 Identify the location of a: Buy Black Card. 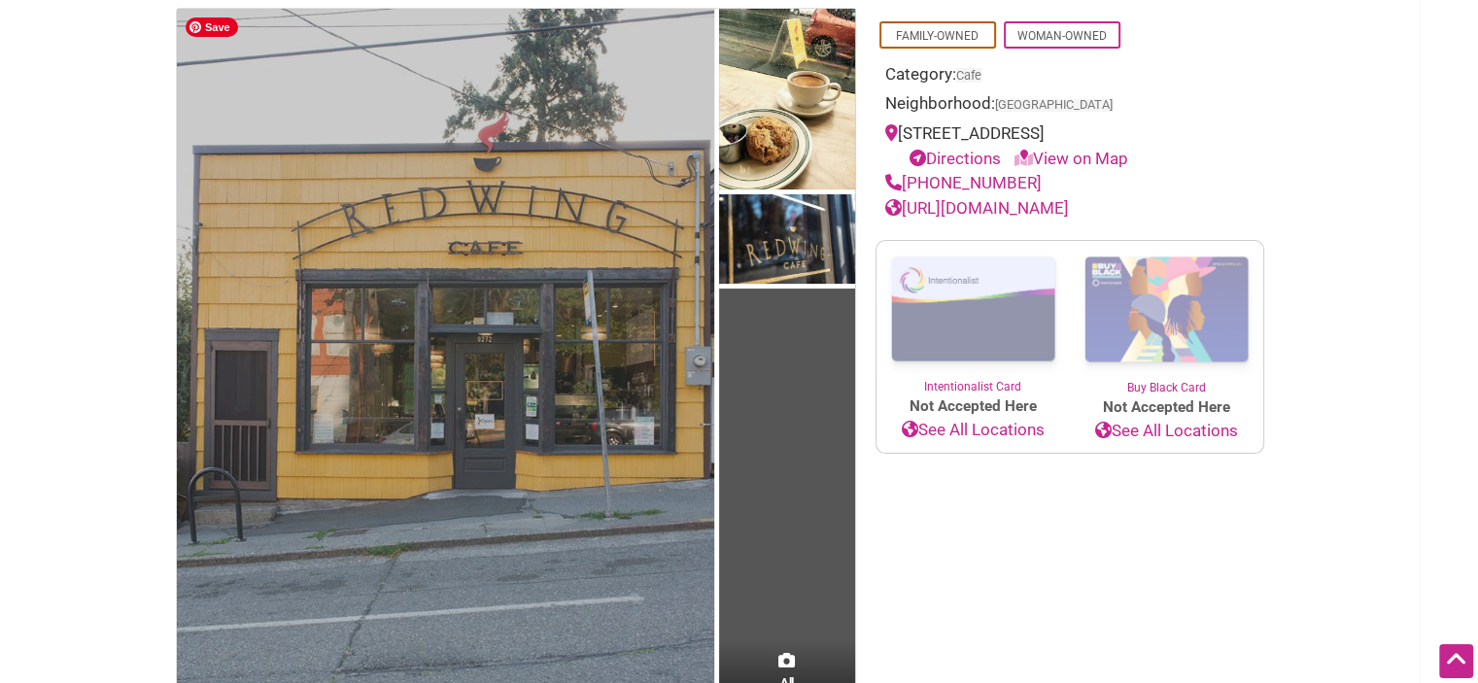
(1166, 319).